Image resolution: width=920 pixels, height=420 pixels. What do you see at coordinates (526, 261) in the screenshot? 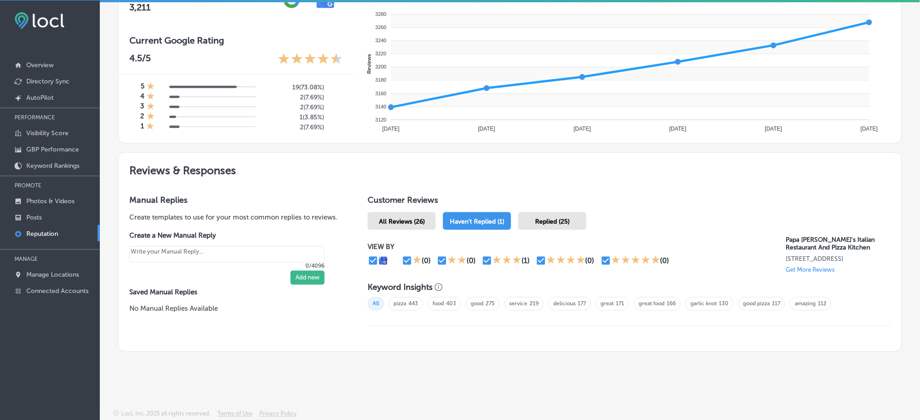
I see `div: (1)` at bounding box center [526, 261].